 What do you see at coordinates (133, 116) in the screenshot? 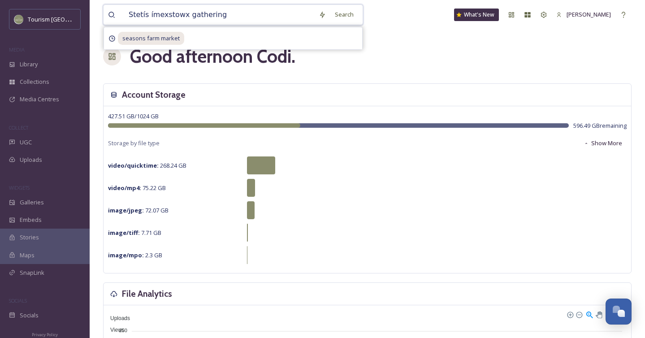
I see `span: 427.51 GB / 1024 GB` at bounding box center [133, 116].